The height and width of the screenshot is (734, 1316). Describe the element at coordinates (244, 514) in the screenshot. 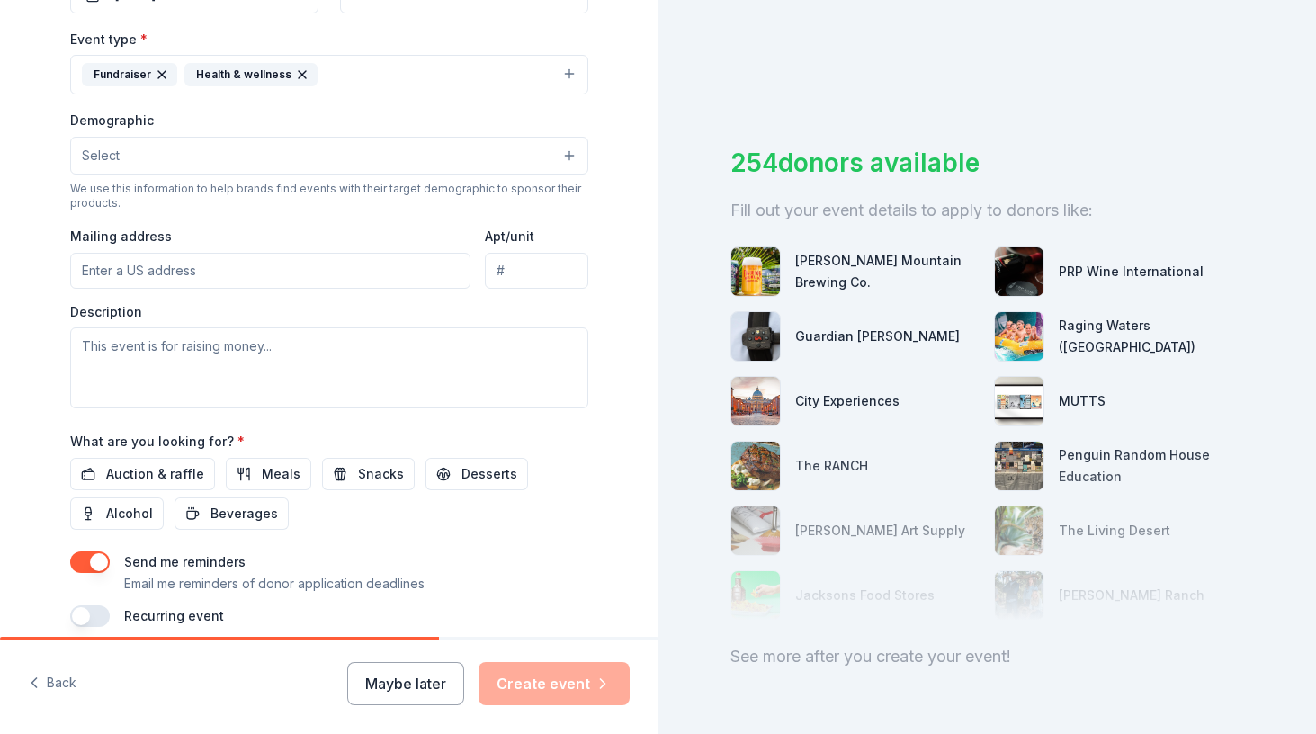

I see `span: Beverages` at that location.